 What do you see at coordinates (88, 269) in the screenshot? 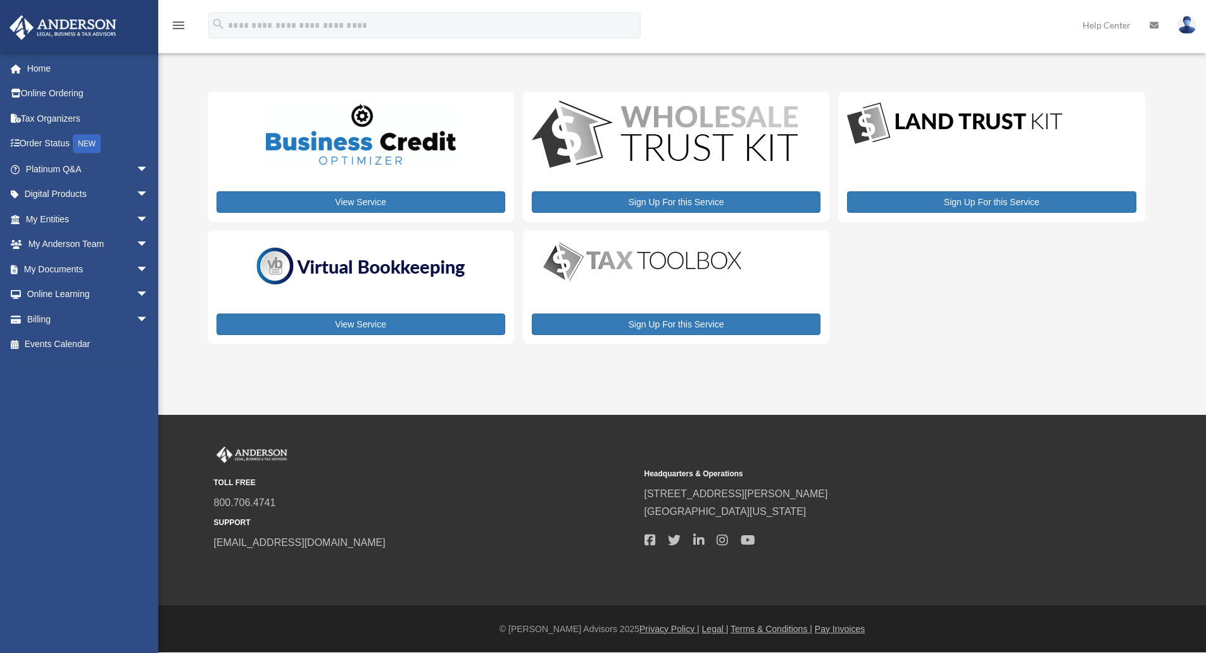
I see `a: My Documentsarrow_drop_down` at bounding box center [88, 269].